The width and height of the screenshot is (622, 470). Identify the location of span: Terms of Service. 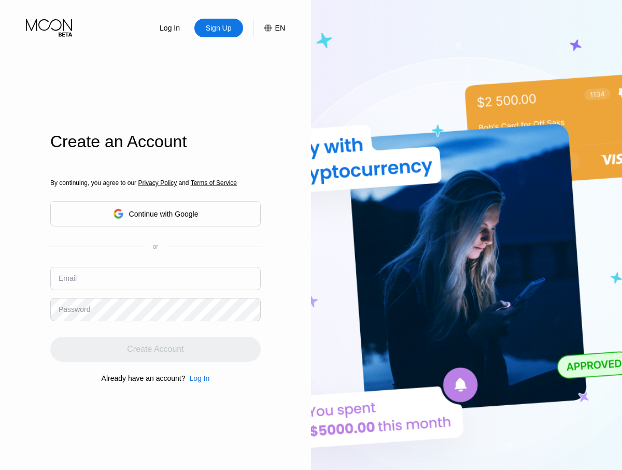
(214, 183).